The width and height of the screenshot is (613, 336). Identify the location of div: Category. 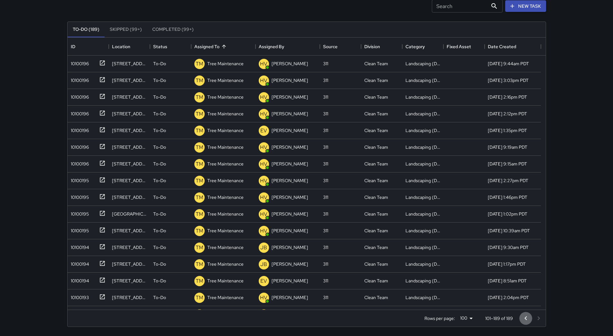
(422, 47).